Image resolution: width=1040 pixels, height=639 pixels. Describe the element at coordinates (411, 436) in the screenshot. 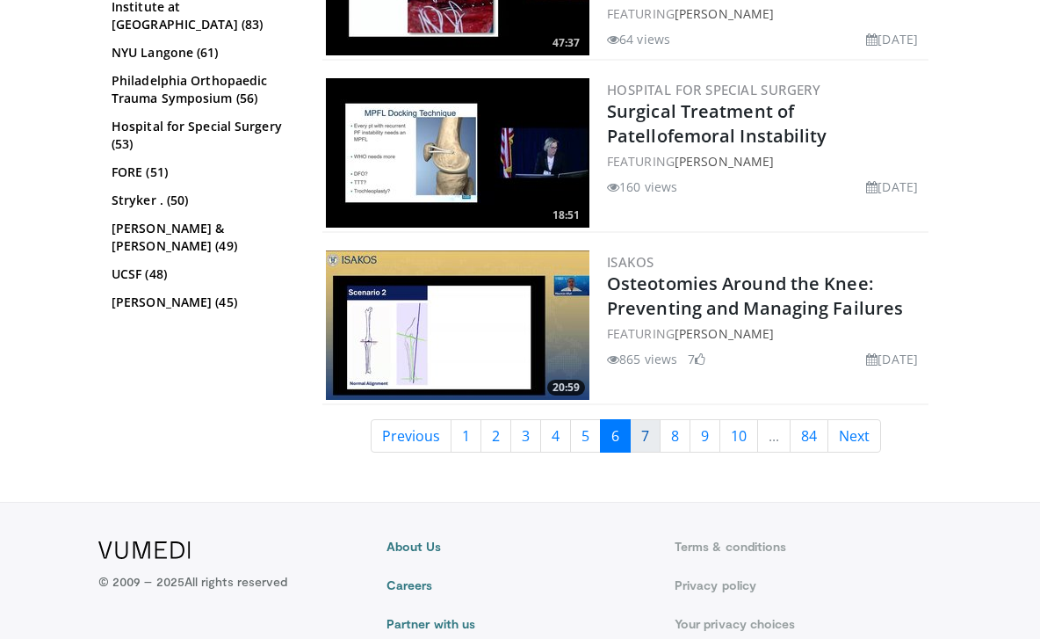

I see `a: Previous` at that location.